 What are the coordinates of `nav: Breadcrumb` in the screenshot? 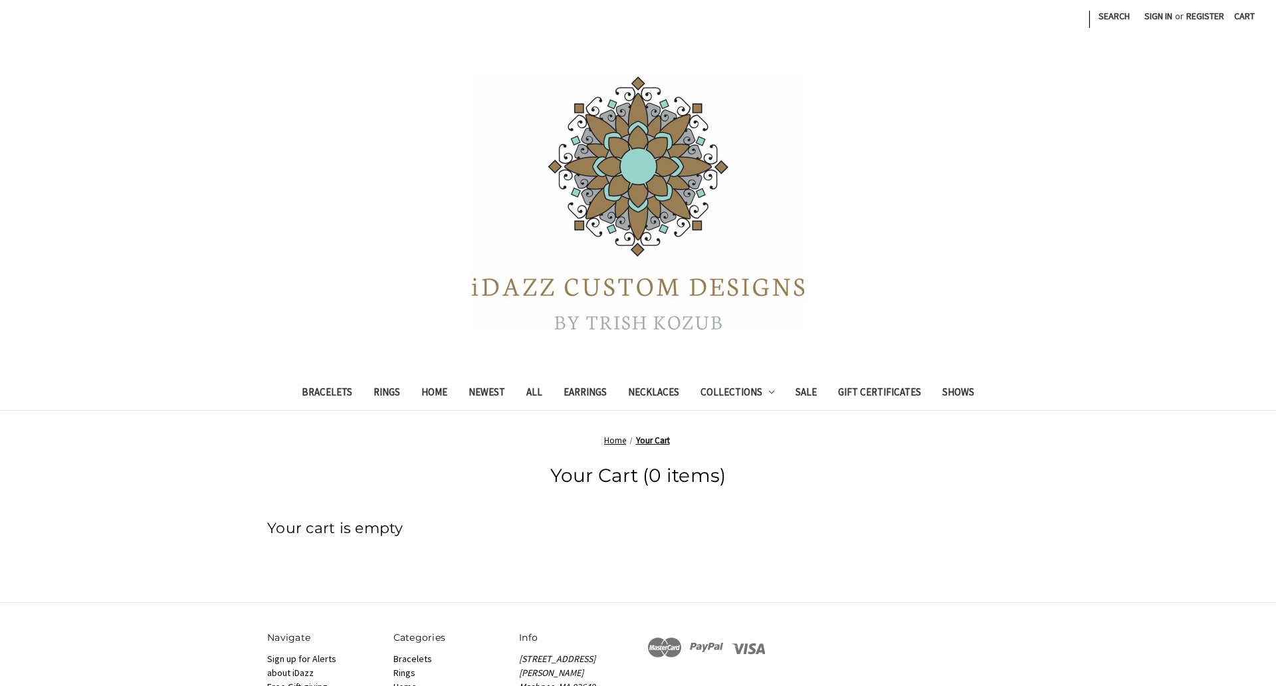 It's located at (638, 441).